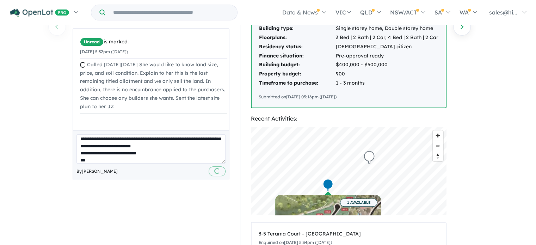 Image resolution: width=536 pixels, height=245 pixels. I want to click on td: Timeframe to purchase:, so click(297, 83).